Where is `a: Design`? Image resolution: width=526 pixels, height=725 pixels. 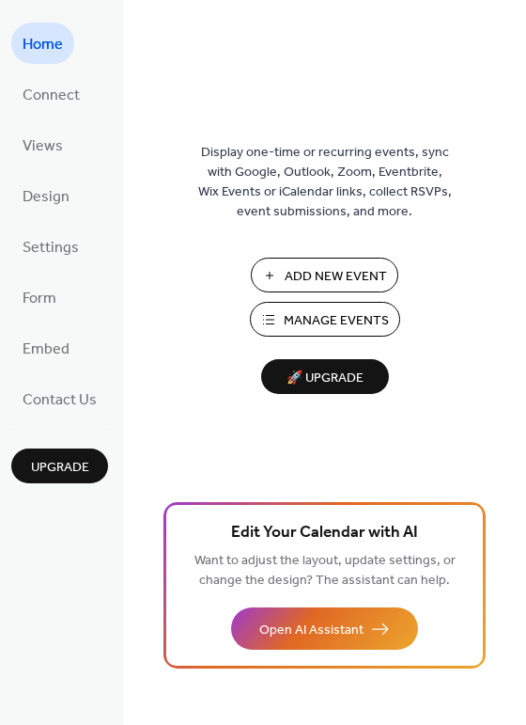 a: Design is located at coordinates (46, 195).